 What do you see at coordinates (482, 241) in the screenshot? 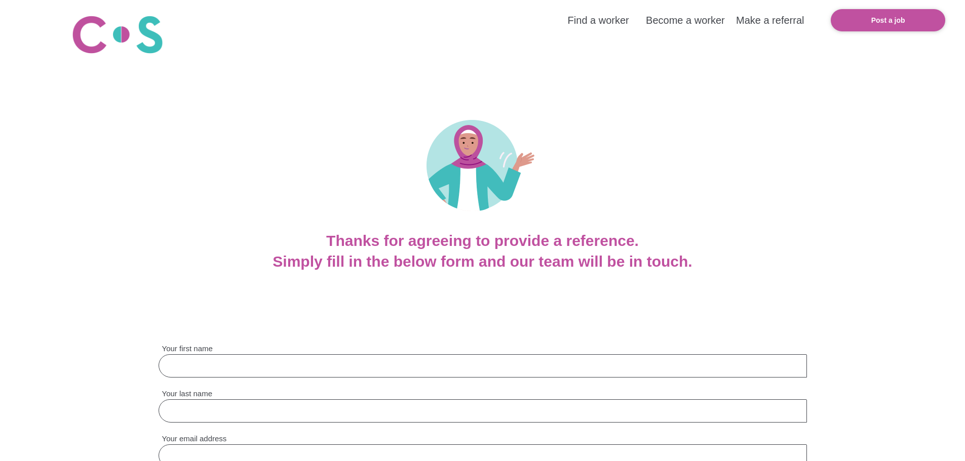
I see `b: Thanks for agreeing to provide a reference.` at bounding box center [482, 241].